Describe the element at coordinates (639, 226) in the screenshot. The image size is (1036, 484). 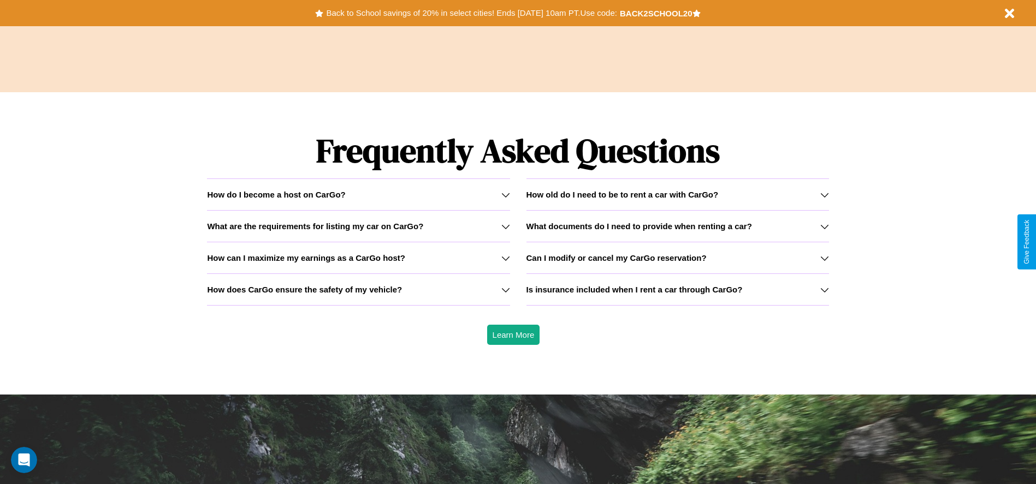
I see `h3: What documents do I need to provide when renting a car?` at that location.